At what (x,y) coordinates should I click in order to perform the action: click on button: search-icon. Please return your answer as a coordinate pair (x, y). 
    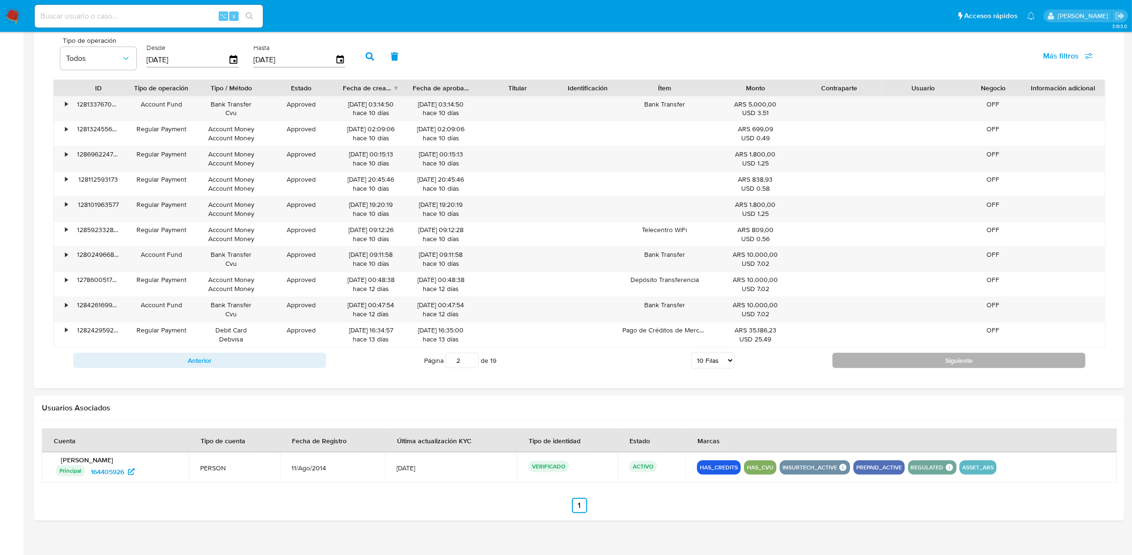
    Looking at the image, I should click on (249, 16).